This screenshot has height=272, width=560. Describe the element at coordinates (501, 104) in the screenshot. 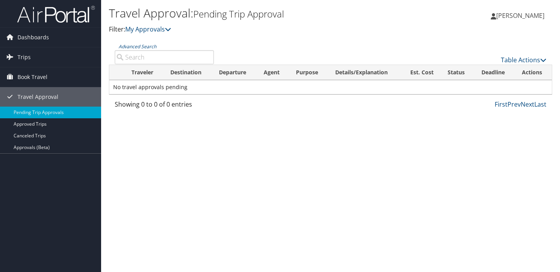

I see `a: First` at that location.